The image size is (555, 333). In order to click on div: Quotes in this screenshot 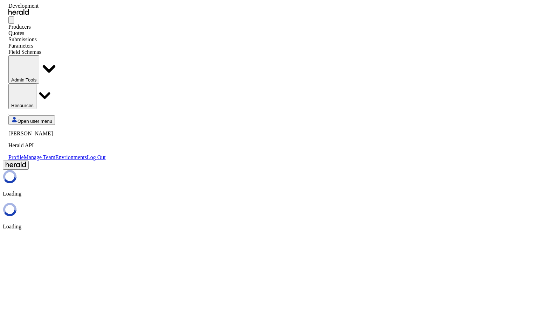, I will do `click(57, 33)`.